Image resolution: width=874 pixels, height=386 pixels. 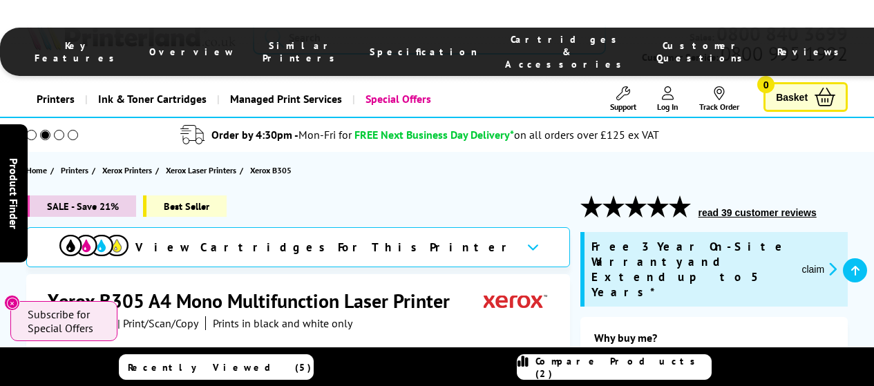 I want to click on span: Specification, so click(x=423, y=52).